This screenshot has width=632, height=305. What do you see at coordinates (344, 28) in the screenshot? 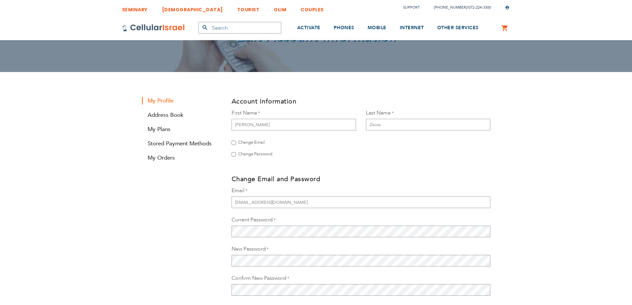
I see `span: PHONES` at bounding box center [344, 28].